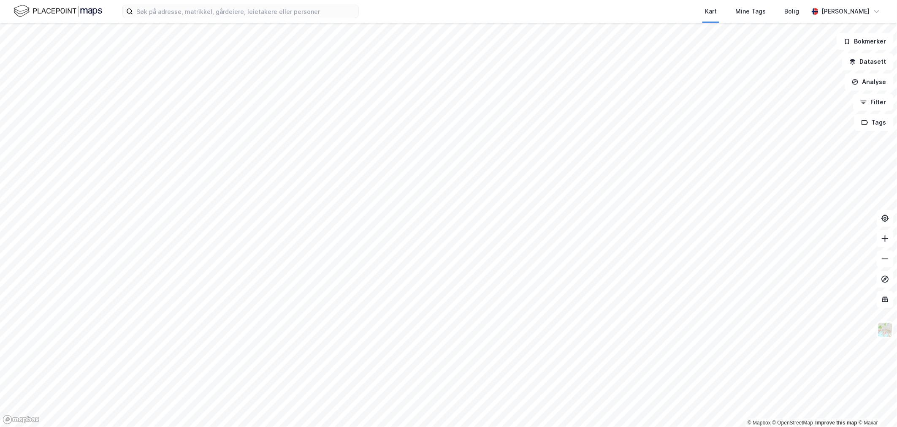 The width and height of the screenshot is (897, 427). What do you see at coordinates (58, 11) in the screenshot?
I see `img: logo.f888ab2527a4732fd821a326f86c7f29.svg` at bounding box center [58, 11].